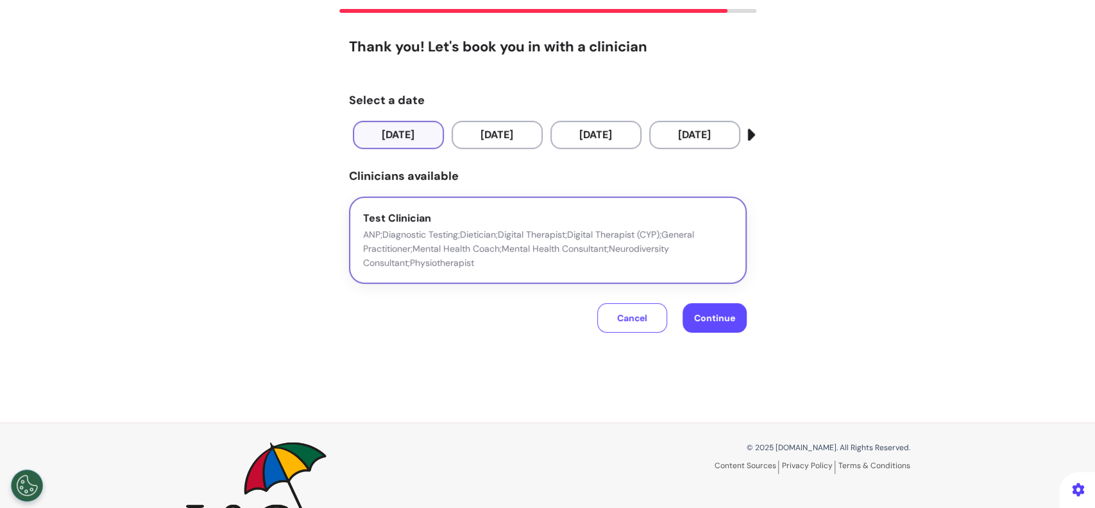 The height and width of the screenshot is (508, 1095). What do you see at coordinates (715, 318) in the screenshot?
I see `button: Continue` at bounding box center [715, 318].